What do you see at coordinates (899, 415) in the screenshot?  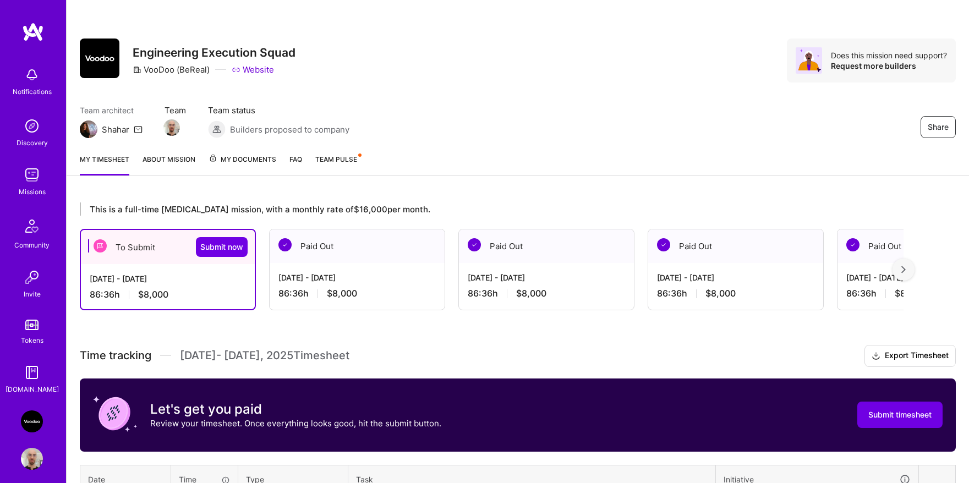 I see `button: Submit timesheet` at bounding box center [899, 415].